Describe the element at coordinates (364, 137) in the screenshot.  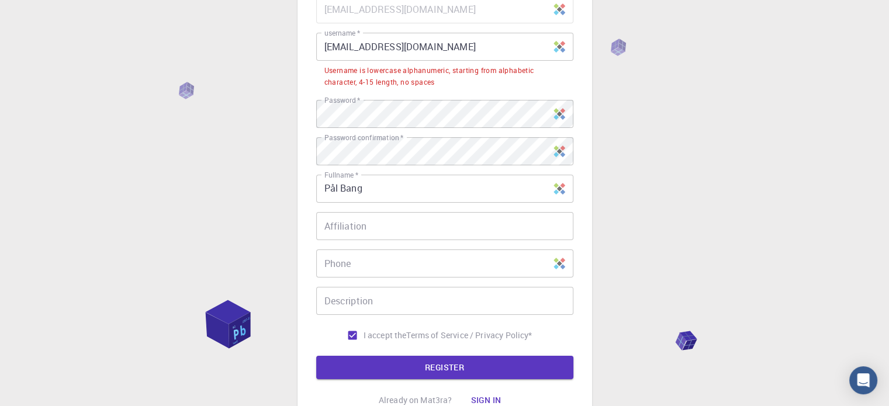
I see `label: Password confirmation` at that location.